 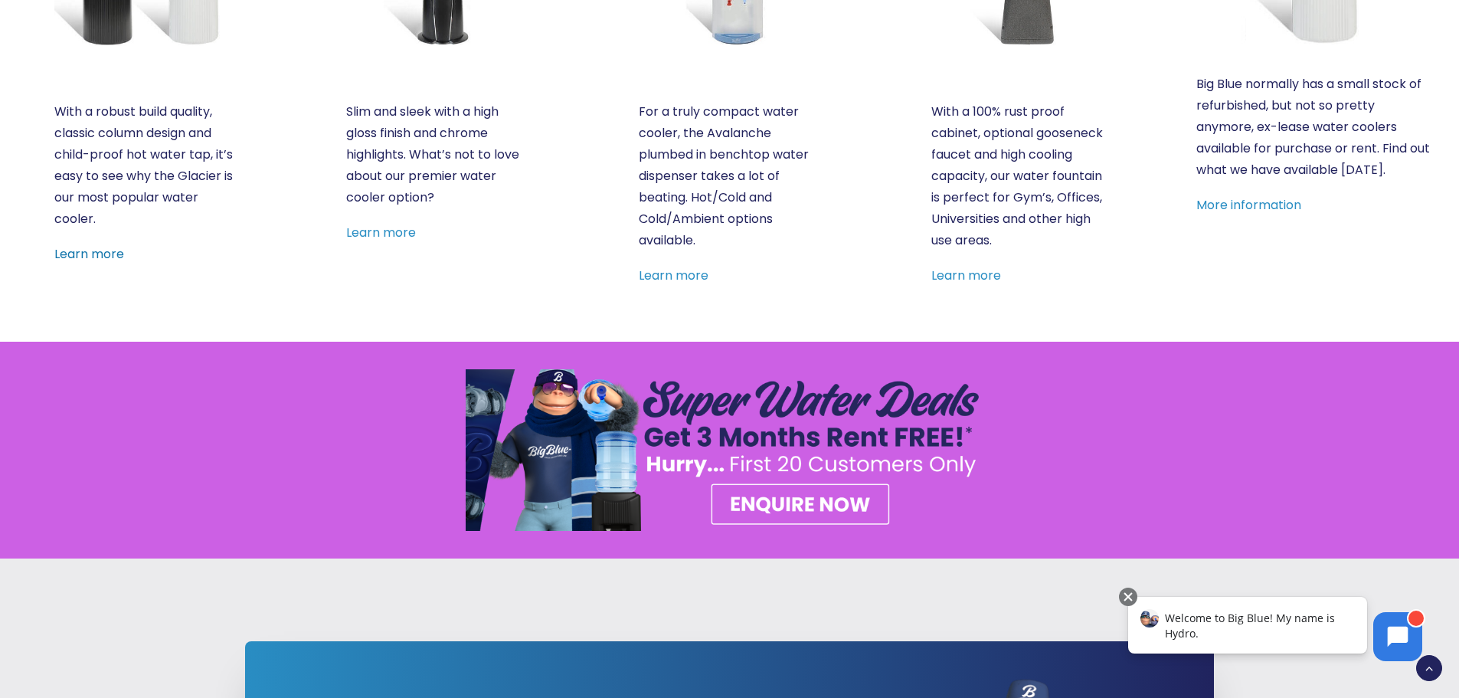 I want to click on a: SUPER SPRING DEAL – Plumbed In, so click(x=730, y=450).